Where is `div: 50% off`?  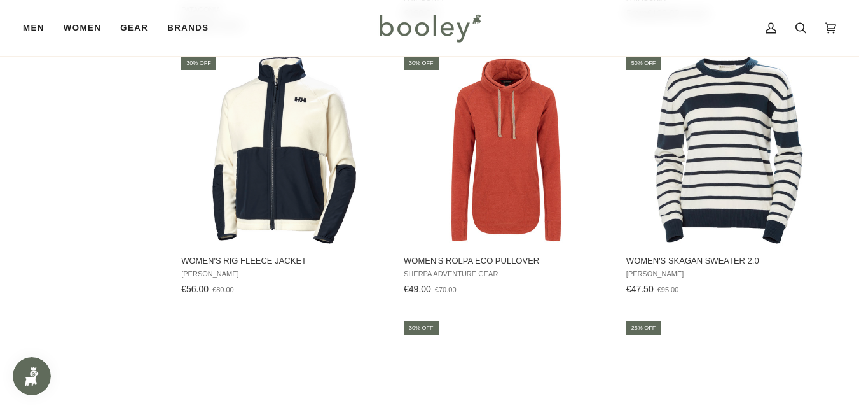
div: 50% off is located at coordinates (644, 63).